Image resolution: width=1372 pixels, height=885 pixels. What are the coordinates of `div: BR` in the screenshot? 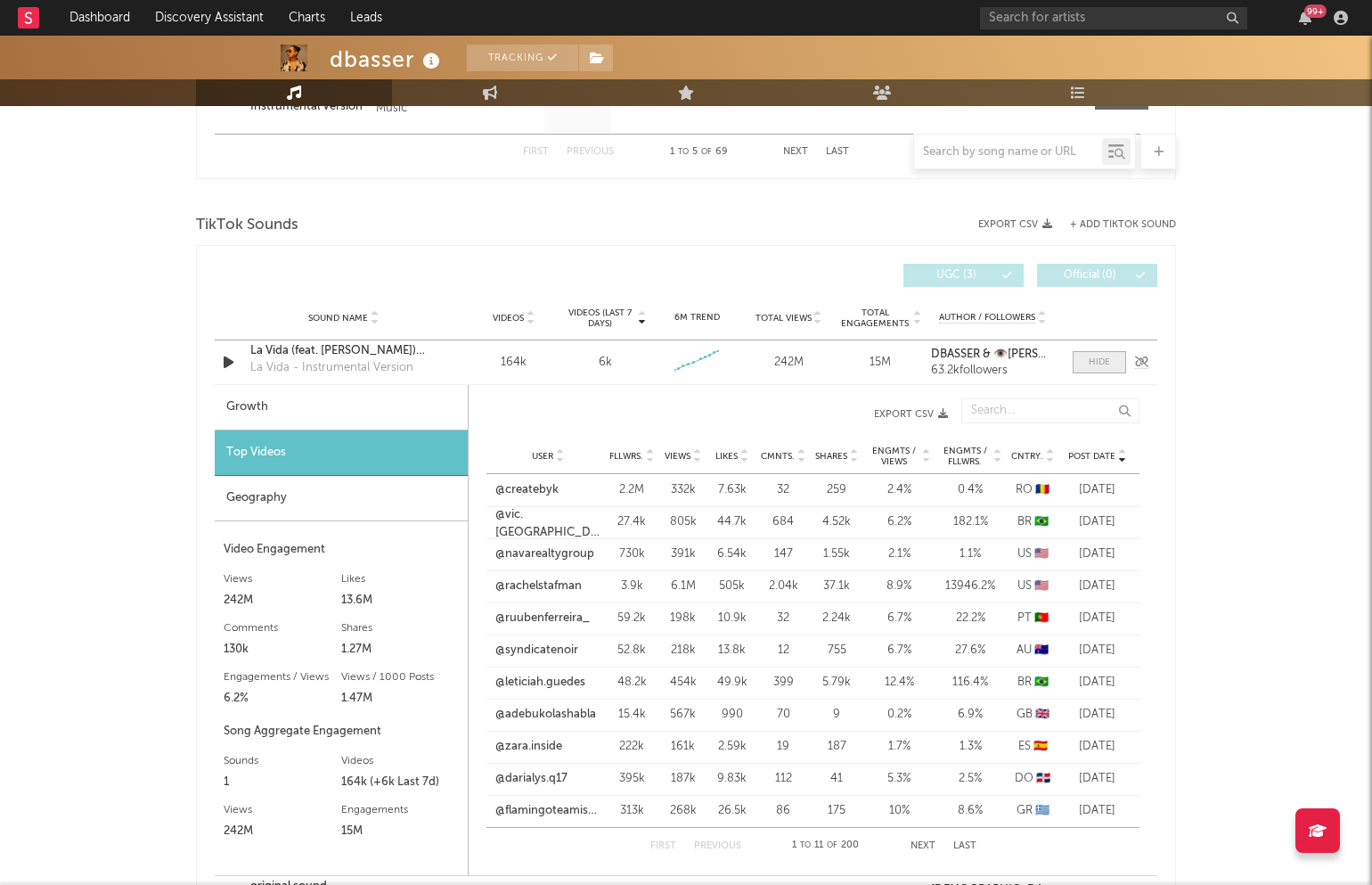 It's located at (1033, 683).